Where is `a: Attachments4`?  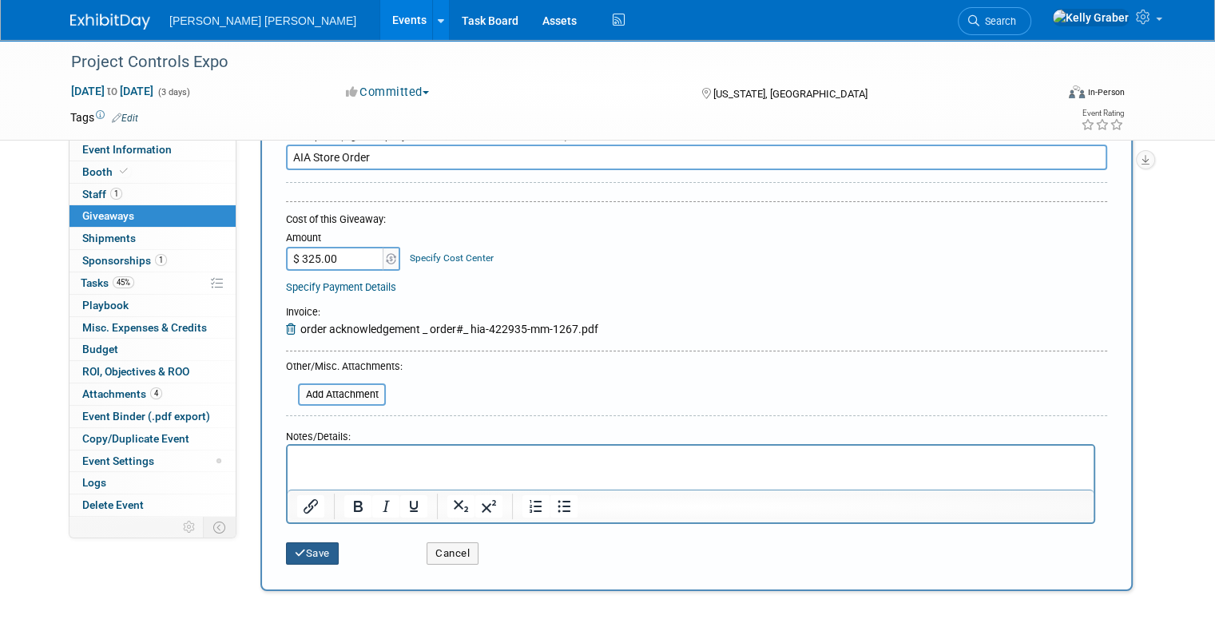
a: Attachments4 is located at coordinates (153, 394).